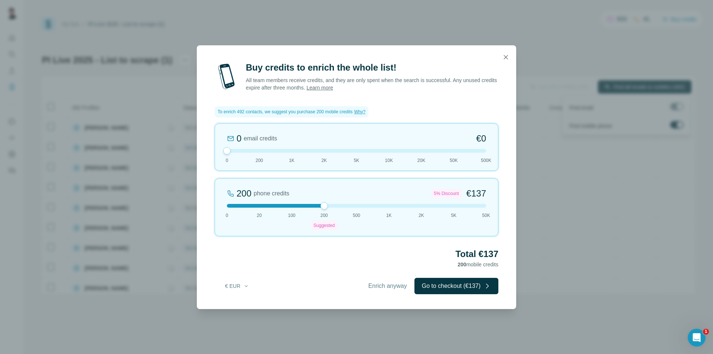 The image size is (713, 354). I want to click on span: Why?, so click(360, 112).